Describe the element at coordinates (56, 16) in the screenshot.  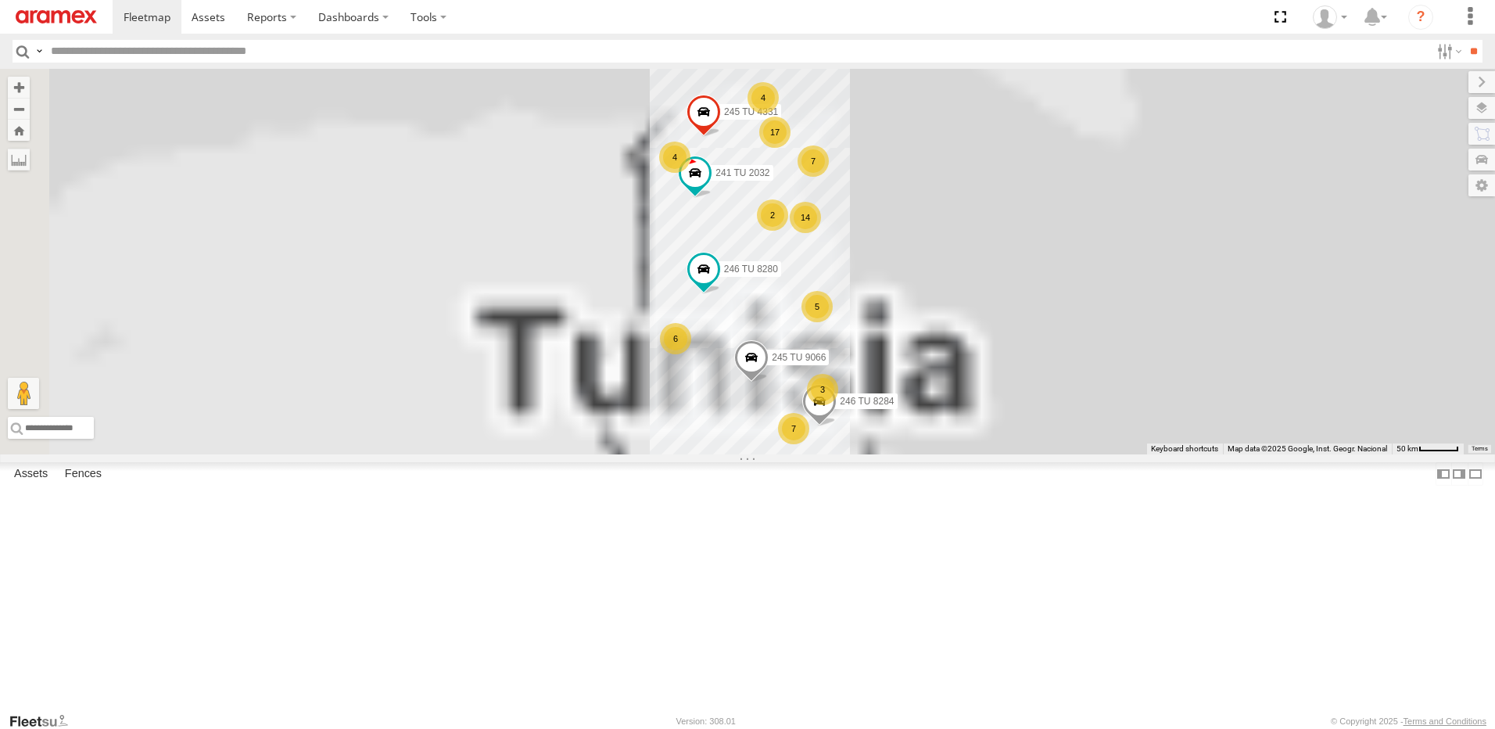
I see `img: aramex-logo.svg` at that location.